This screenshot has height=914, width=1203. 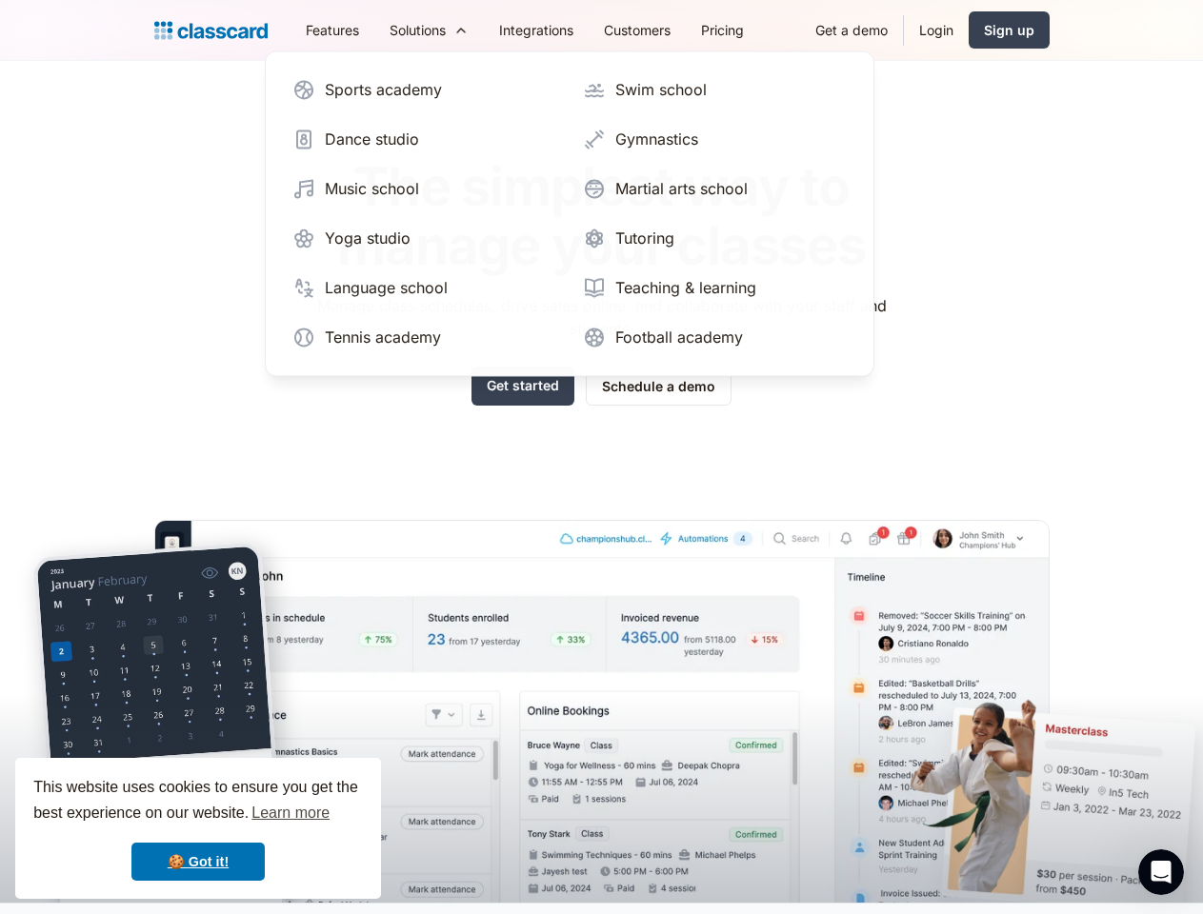 I want to click on a: Gymnastics, so click(x=714, y=139).